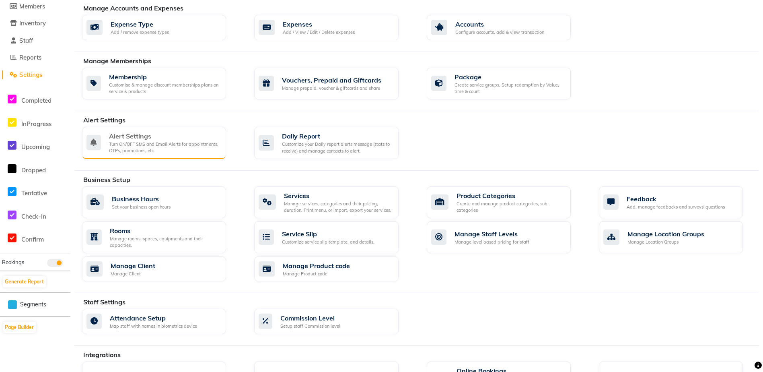 The width and height of the screenshot is (763, 372). Describe the element at coordinates (141, 199) in the screenshot. I see `div: Business Hours` at that location.